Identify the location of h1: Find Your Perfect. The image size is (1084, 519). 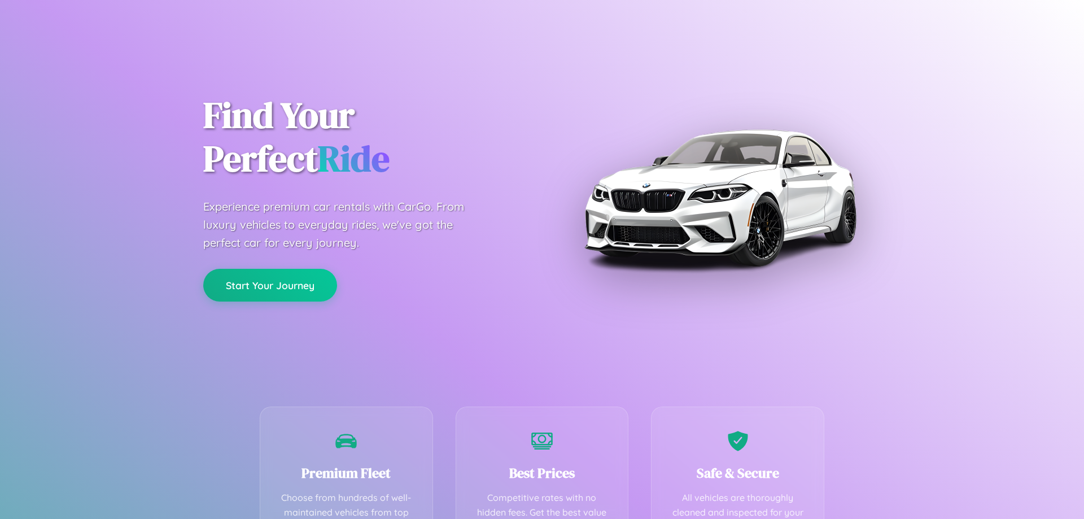
(364, 137).